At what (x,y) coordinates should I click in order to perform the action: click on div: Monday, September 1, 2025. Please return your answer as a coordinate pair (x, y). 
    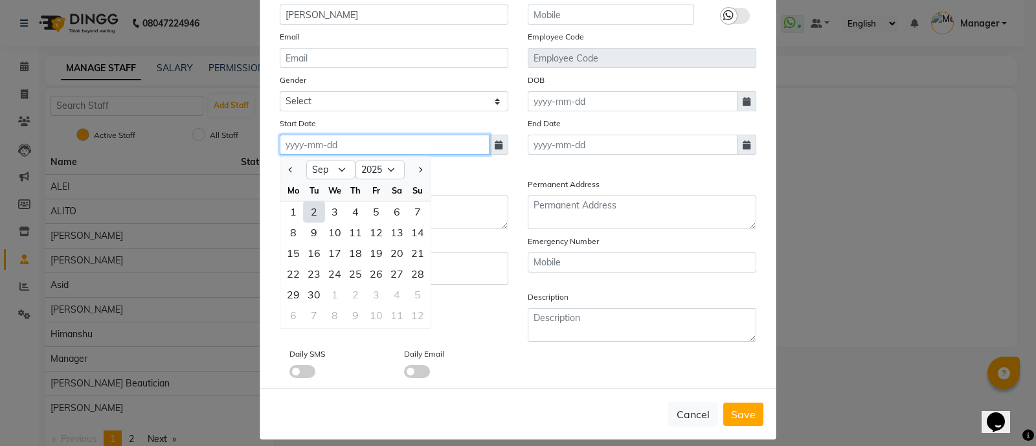
    Looking at the image, I should click on (293, 212).